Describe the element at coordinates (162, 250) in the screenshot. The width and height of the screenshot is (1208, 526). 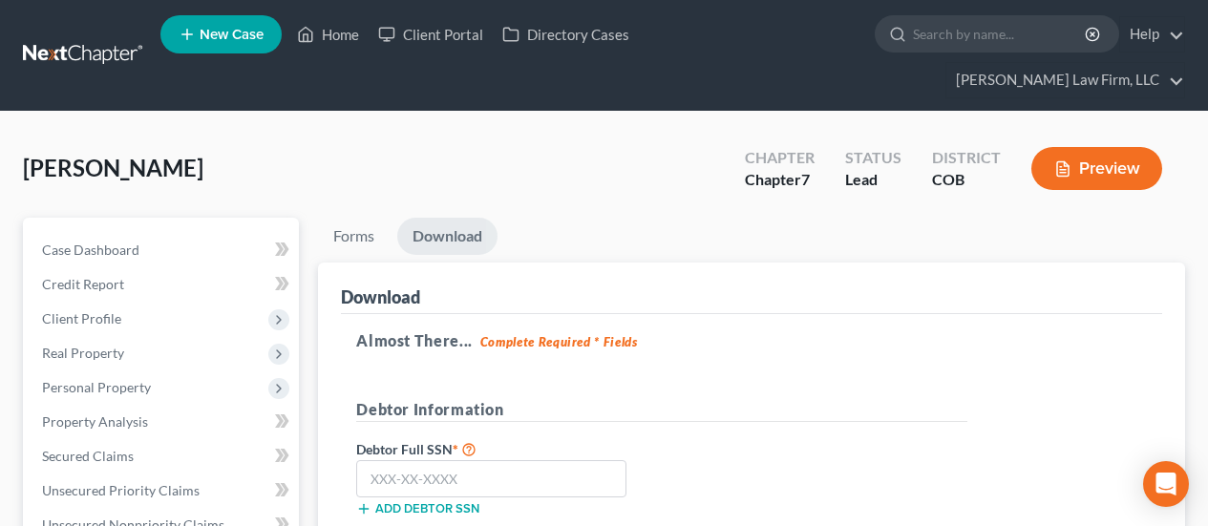
I see `a: Case Dashboard` at that location.